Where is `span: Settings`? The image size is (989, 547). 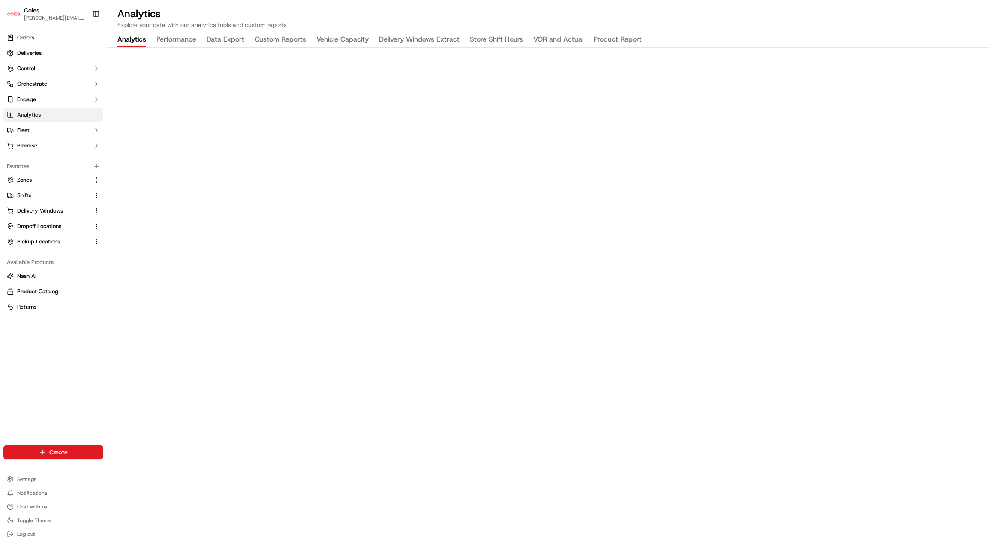 span: Settings is located at coordinates (27, 479).